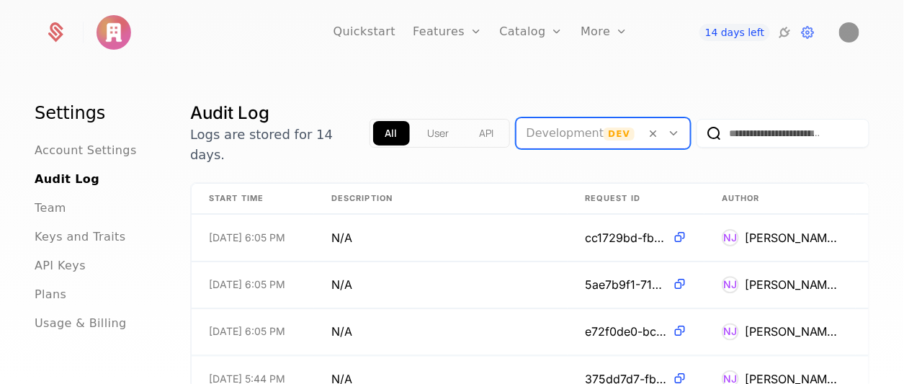 This screenshot has width=904, height=384. What do you see at coordinates (86, 151) in the screenshot?
I see `span: Account Settings` at bounding box center [86, 151].